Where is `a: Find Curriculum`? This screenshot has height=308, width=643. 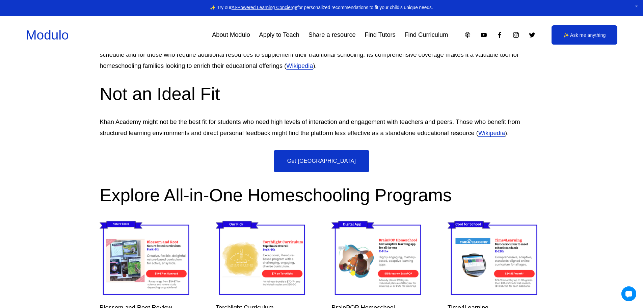 a: Find Curriculum is located at coordinates (426, 35).